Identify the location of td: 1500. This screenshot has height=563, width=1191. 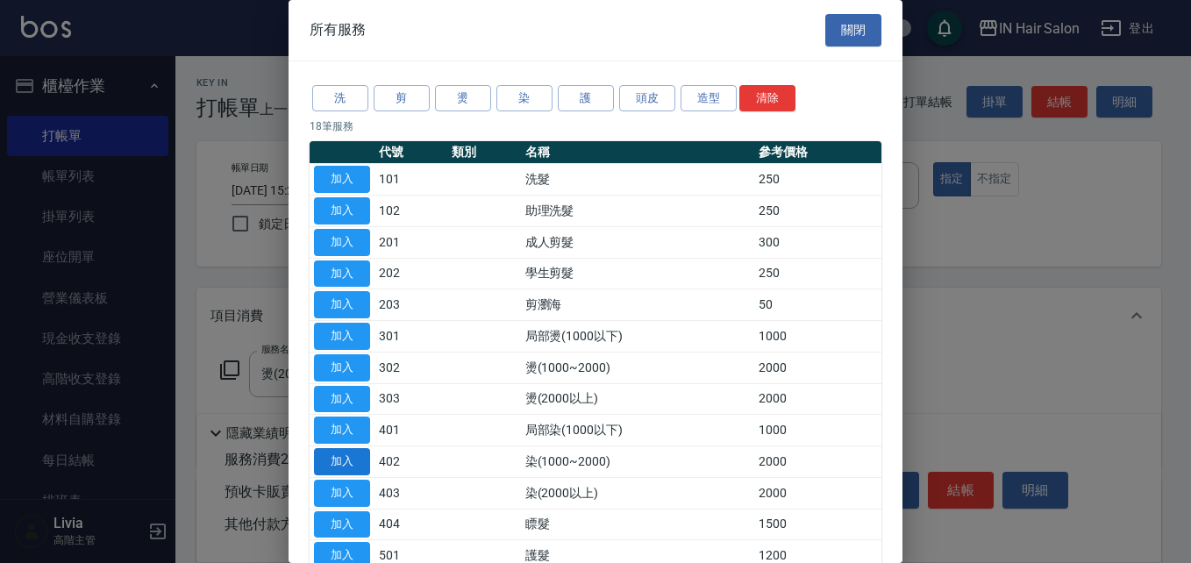
(818, 525).